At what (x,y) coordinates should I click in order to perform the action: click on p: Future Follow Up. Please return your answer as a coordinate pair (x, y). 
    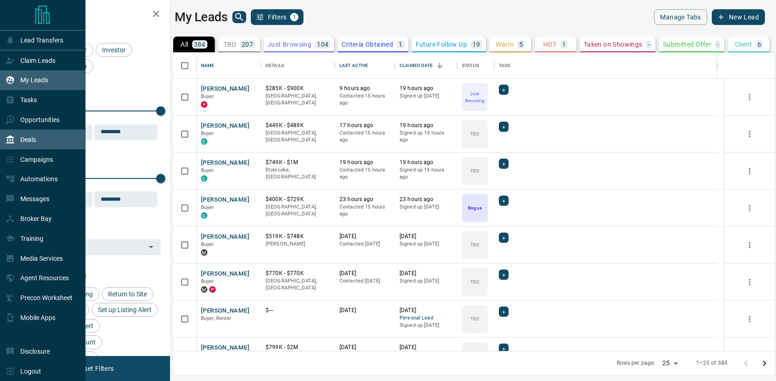
    Looking at the image, I should click on (441, 44).